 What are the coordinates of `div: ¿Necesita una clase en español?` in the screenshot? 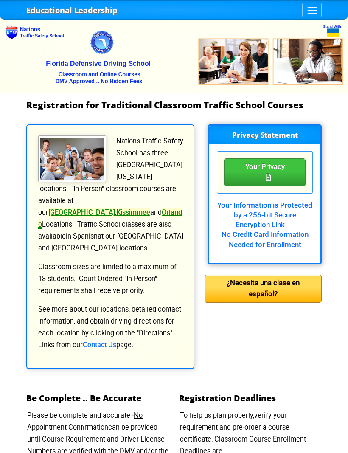 It's located at (263, 289).